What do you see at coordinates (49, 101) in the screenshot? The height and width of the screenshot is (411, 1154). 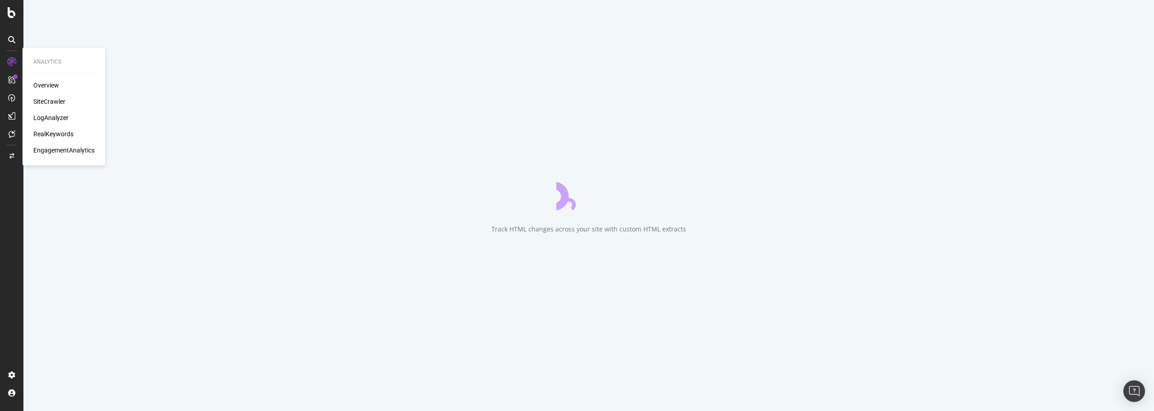 I see `div: SiteCrawler` at bounding box center [49, 101].